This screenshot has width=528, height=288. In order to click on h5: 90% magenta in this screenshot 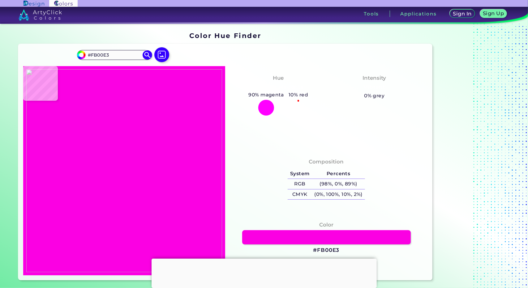, I will do `click(266, 95)`.